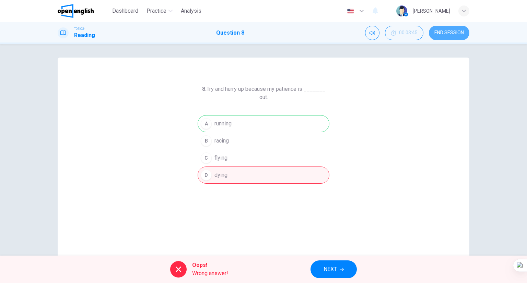 The image size is (527, 283). Describe the element at coordinates (404, 33) in the screenshot. I see `div: Hide` at that location.